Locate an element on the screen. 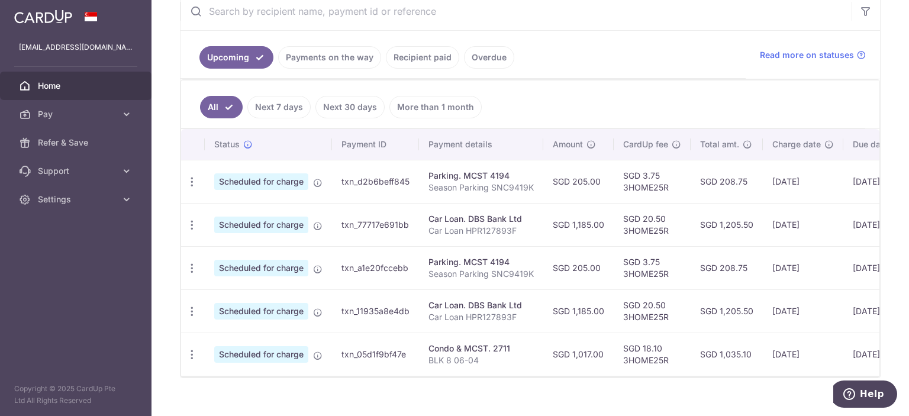  td: txn_77717e691bb is located at coordinates (375, 224).